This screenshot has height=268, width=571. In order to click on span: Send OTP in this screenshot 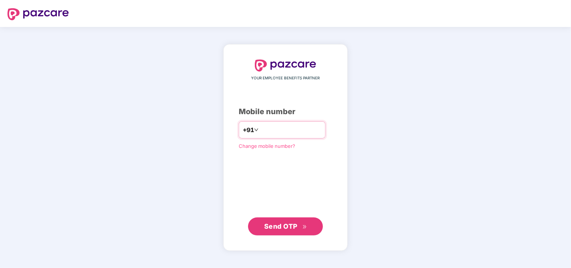, I will do `click(281, 226)`.